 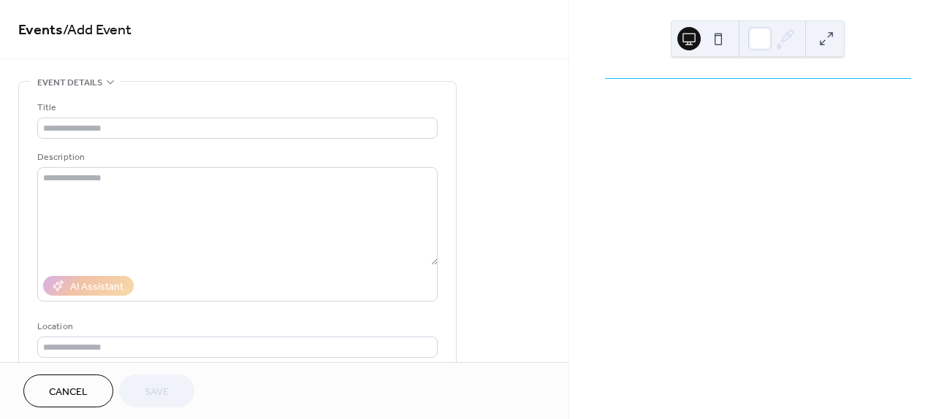 I want to click on a: Cancel, so click(x=68, y=391).